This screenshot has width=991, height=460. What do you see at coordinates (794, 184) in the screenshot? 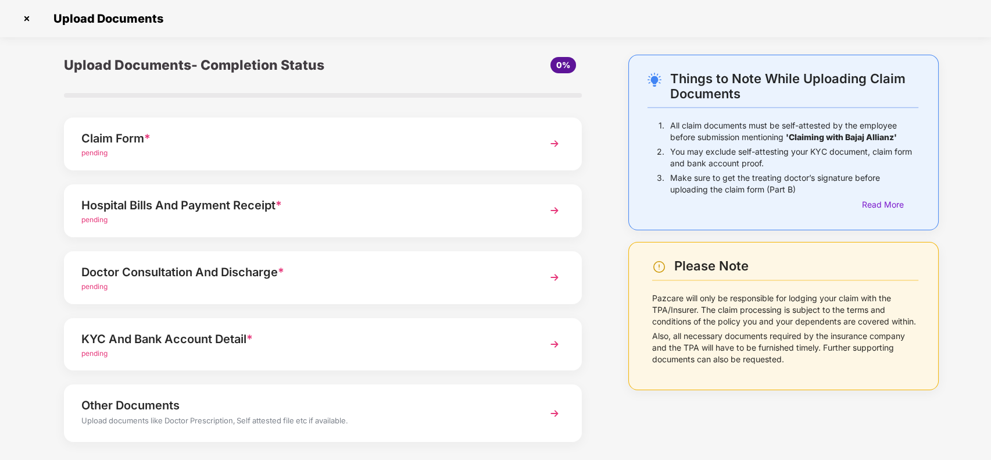
I see `p: Make sure to get the treating doctor’s signature before uploading the claim form (Part B)` at bounding box center [794, 184].